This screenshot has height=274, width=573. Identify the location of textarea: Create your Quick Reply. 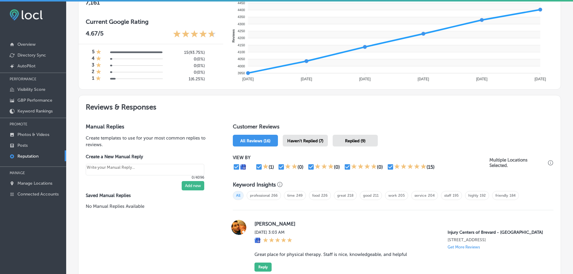
(145, 169).